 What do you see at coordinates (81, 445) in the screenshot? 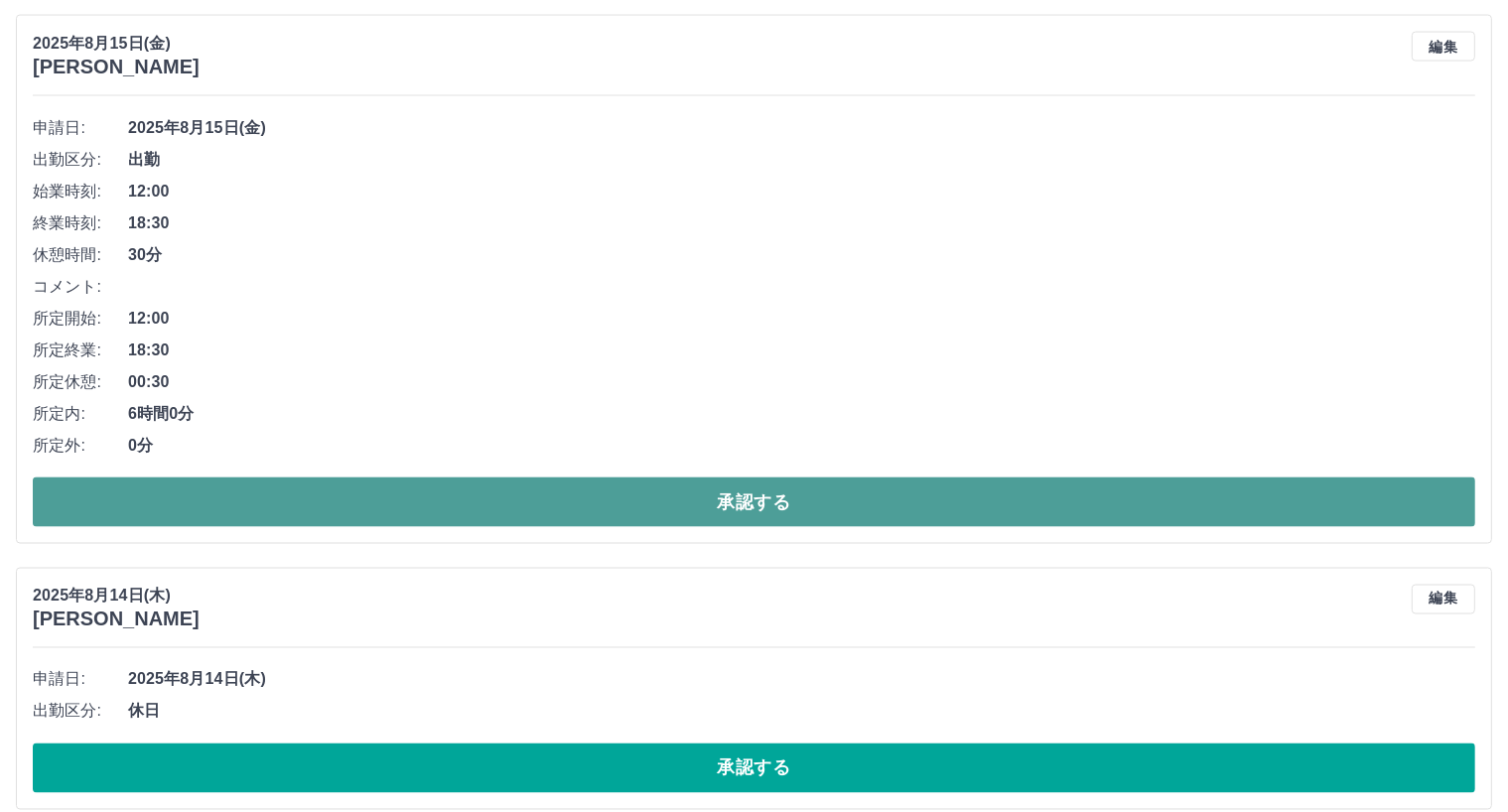
I see `span: 所定外:` at bounding box center [81, 445].